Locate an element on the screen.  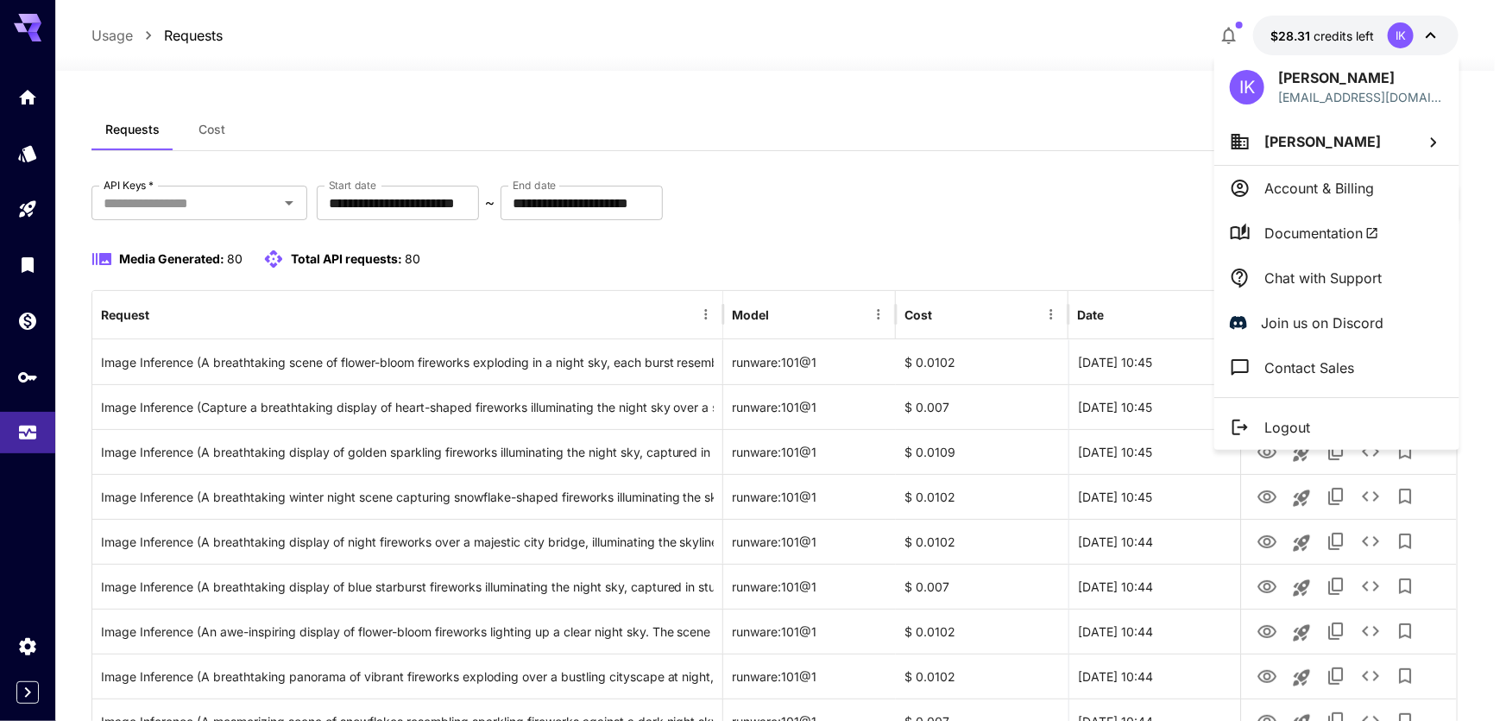
div: IK is located at coordinates (1247, 87).